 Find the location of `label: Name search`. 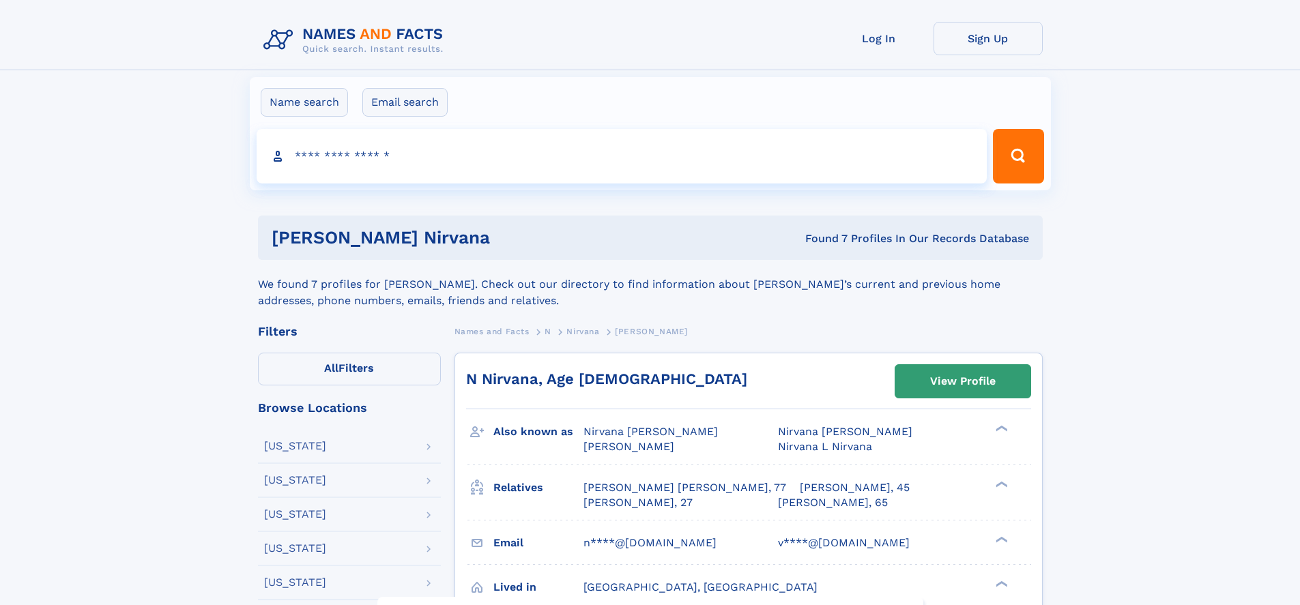

label: Name search is located at coordinates (304, 102).